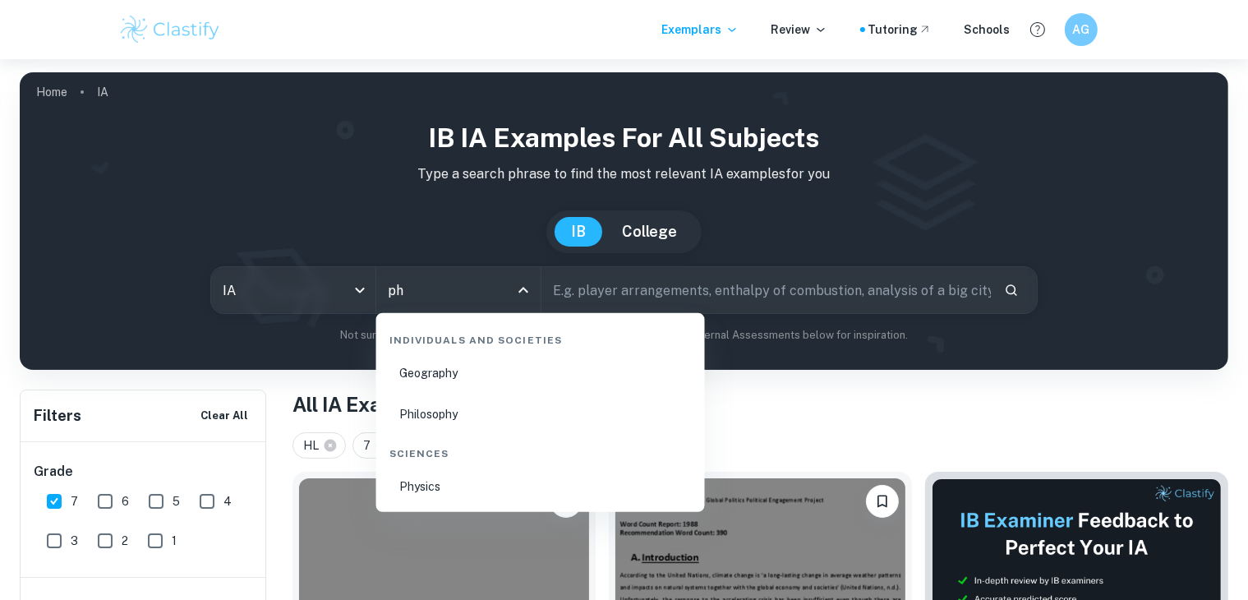 This screenshot has width=1248, height=600. What do you see at coordinates (315, 445) in the screenshot?
I see `span: HL` at bounding box center [315, 445].